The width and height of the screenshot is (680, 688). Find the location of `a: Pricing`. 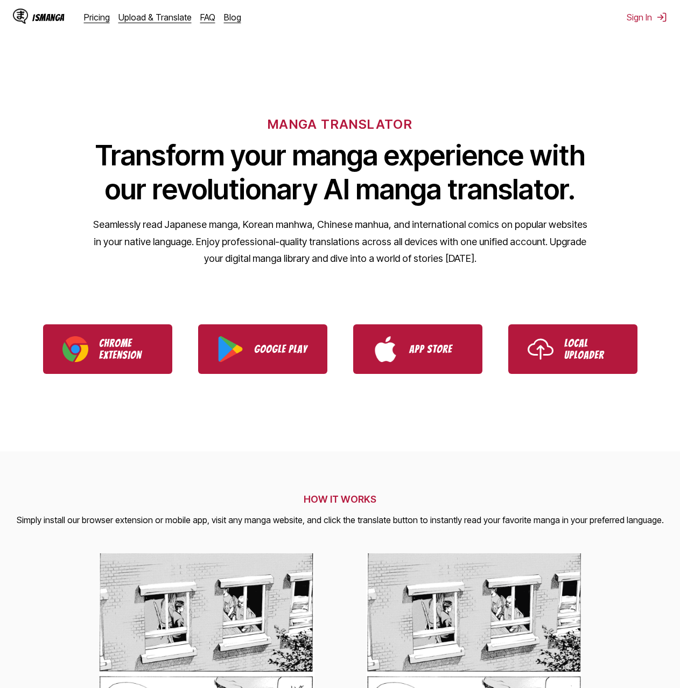

a: Pricing is located at coordinates (97, 17).